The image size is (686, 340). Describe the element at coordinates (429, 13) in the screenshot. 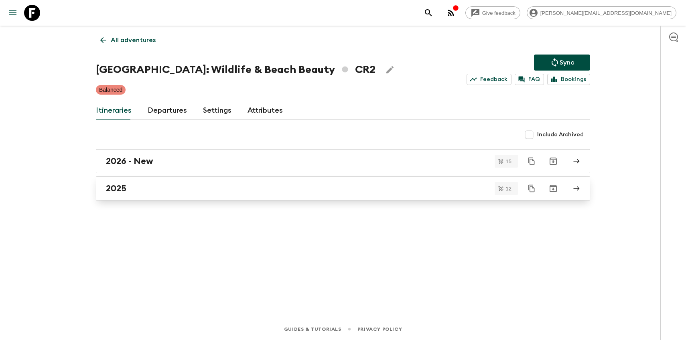

I see `button: search adventures` at that location.